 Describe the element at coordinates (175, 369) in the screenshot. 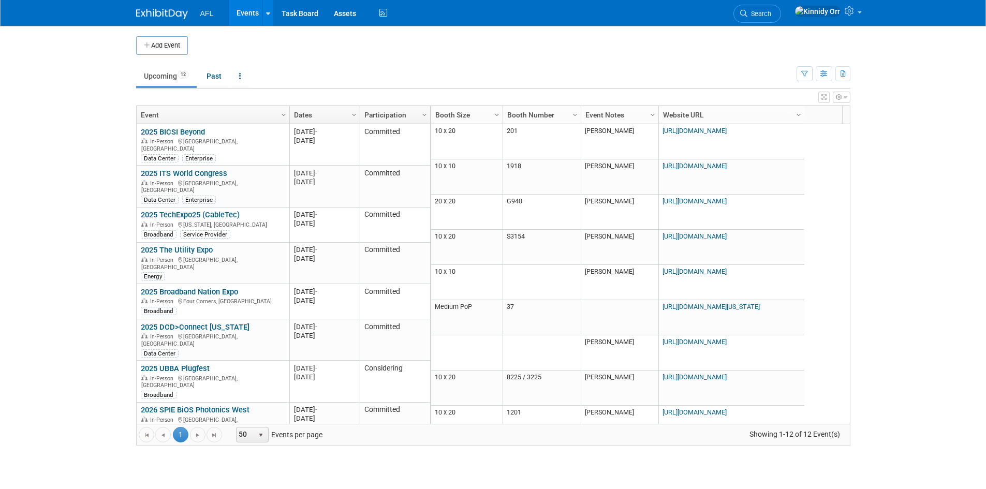

I see `a: 2025 UBBA Plugfest` at that location.